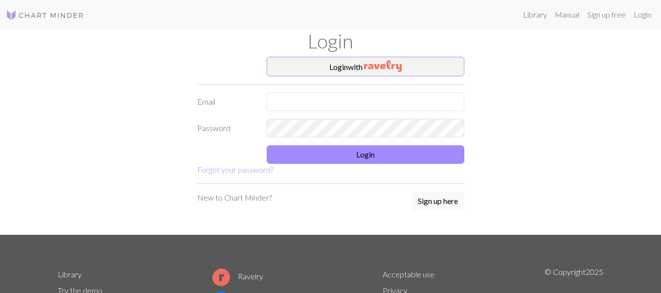  I want to click on p: New to Chart Minder?, so click(234, 198).